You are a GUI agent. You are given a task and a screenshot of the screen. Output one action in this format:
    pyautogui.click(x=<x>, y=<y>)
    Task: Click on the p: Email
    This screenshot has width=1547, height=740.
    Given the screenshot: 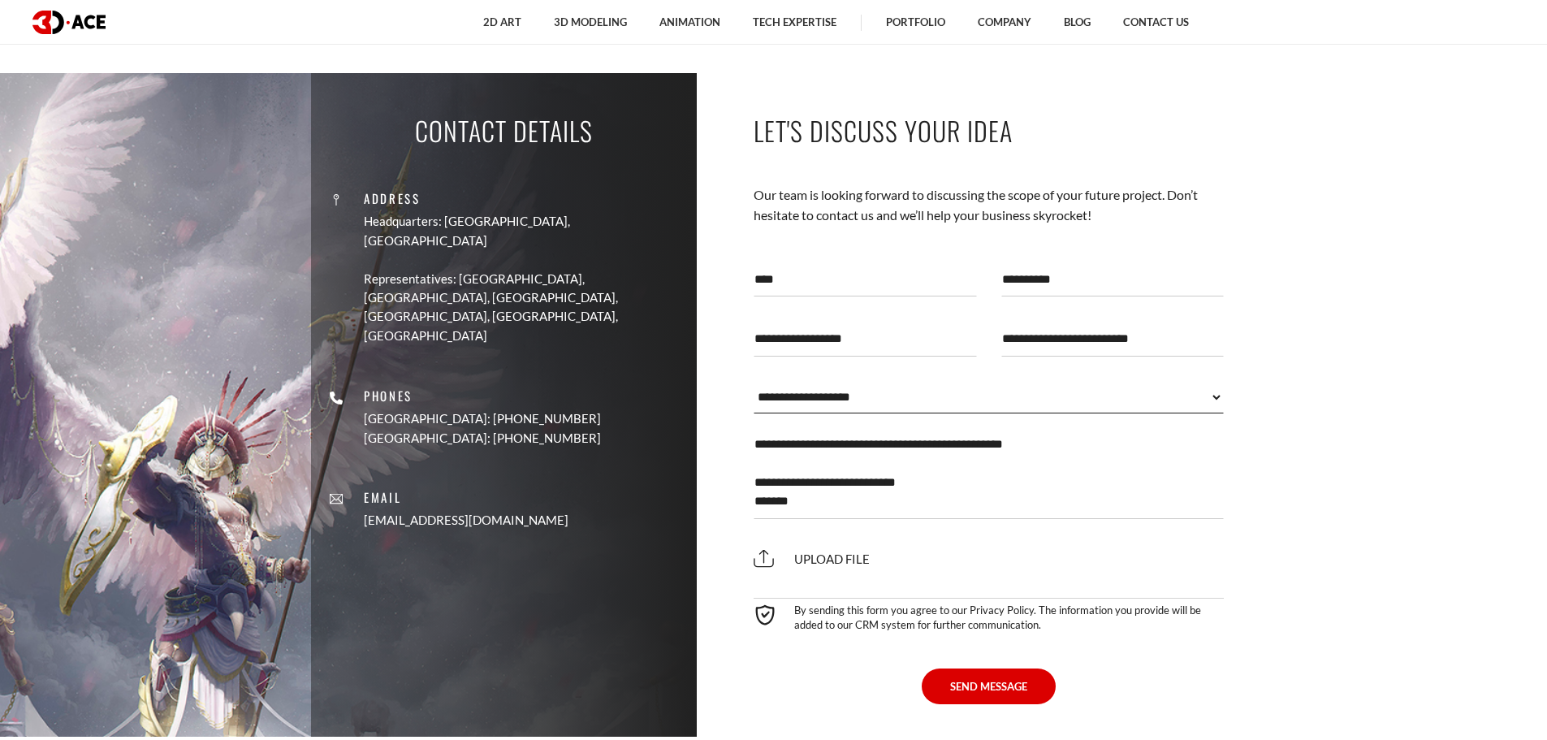 What is the action you would take?
    pyautogui.click(x=466, y=497)
    